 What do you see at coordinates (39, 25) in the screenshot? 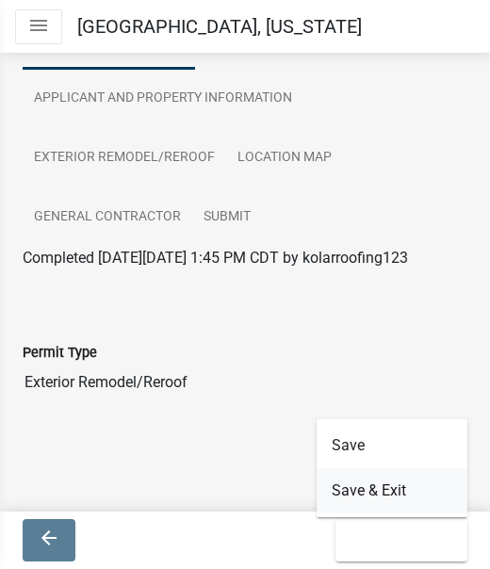
I see `i: menu` at bounding box center [39, 25].